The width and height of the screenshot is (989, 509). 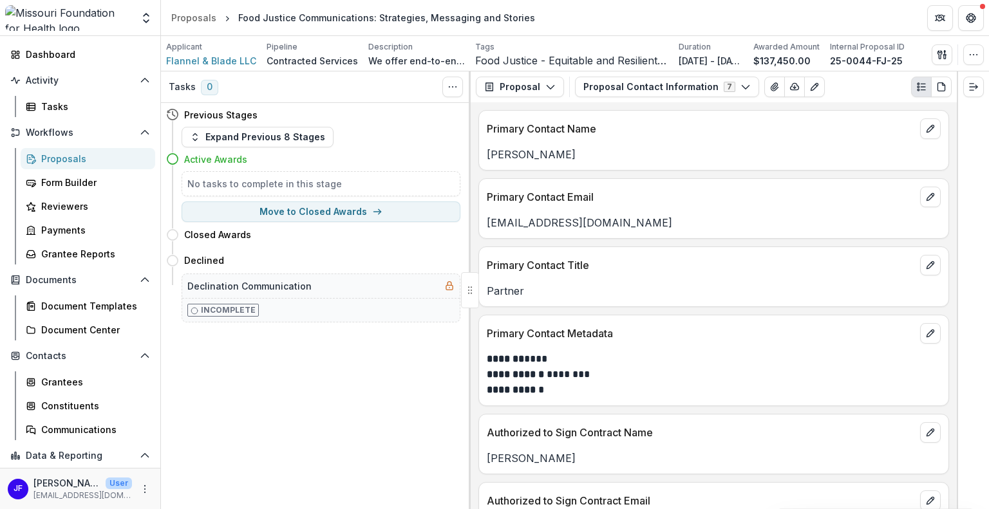 I want to click on div: Communications, so click(x=93, y=429).